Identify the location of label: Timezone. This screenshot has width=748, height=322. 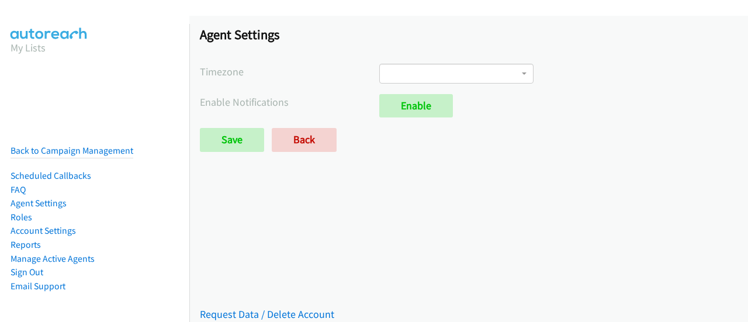
(289, 71).